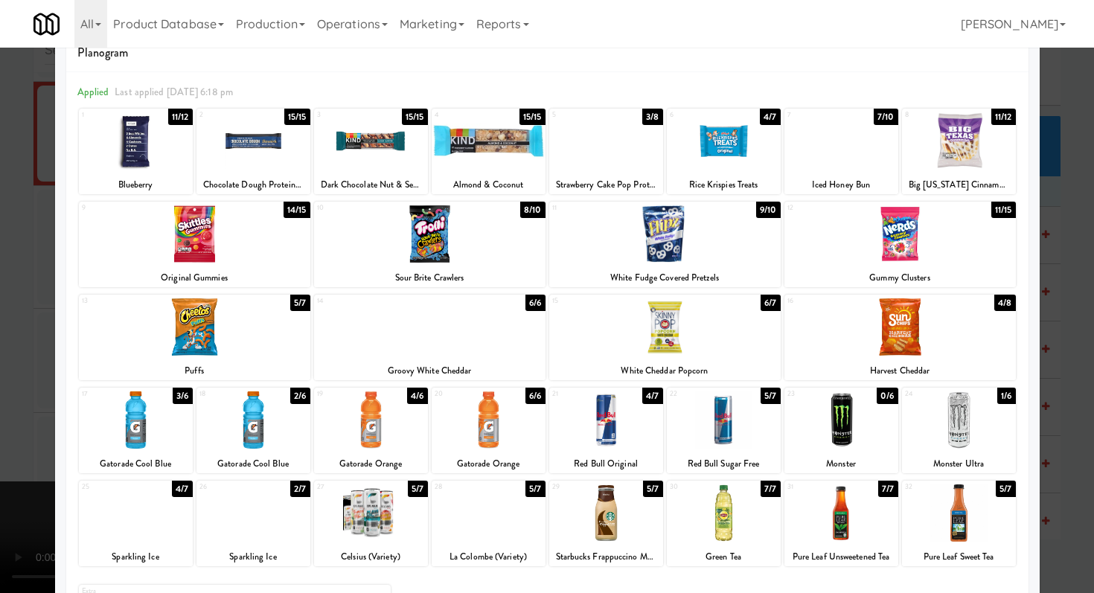  What do you see at coordinates (723, 463) in the screenshot?
I see `div: Red Bull Sugar Free` at bounding box center [723, 463].